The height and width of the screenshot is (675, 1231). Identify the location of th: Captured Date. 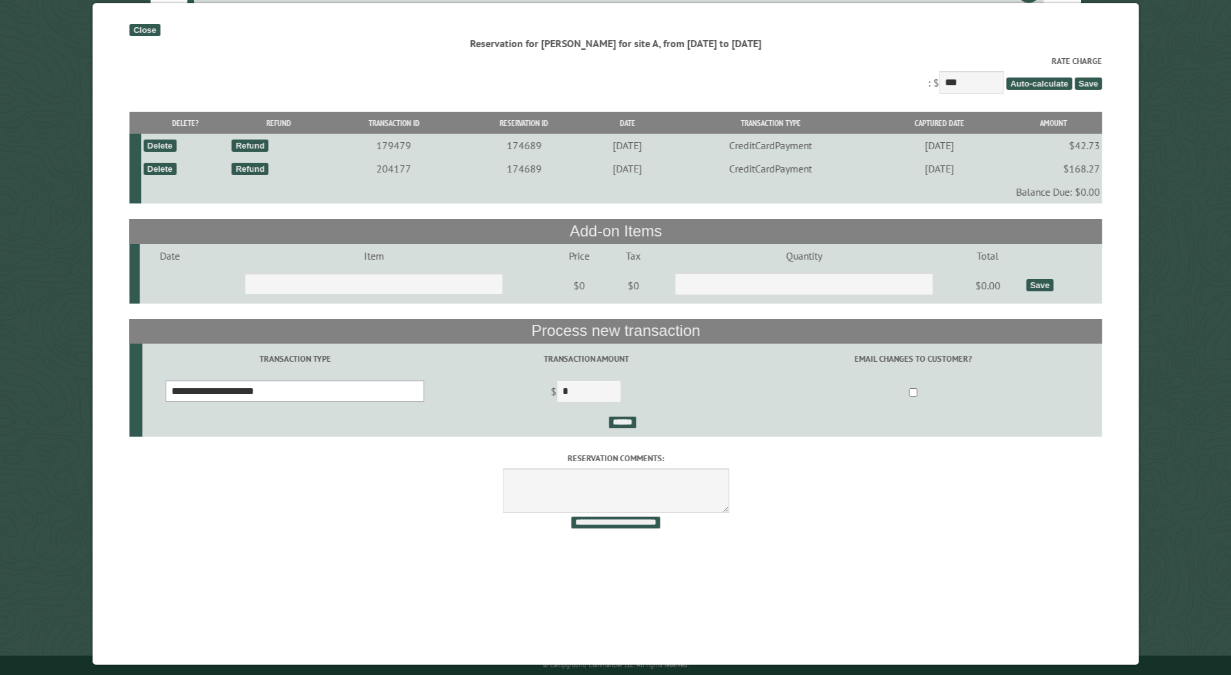
(939, 123).